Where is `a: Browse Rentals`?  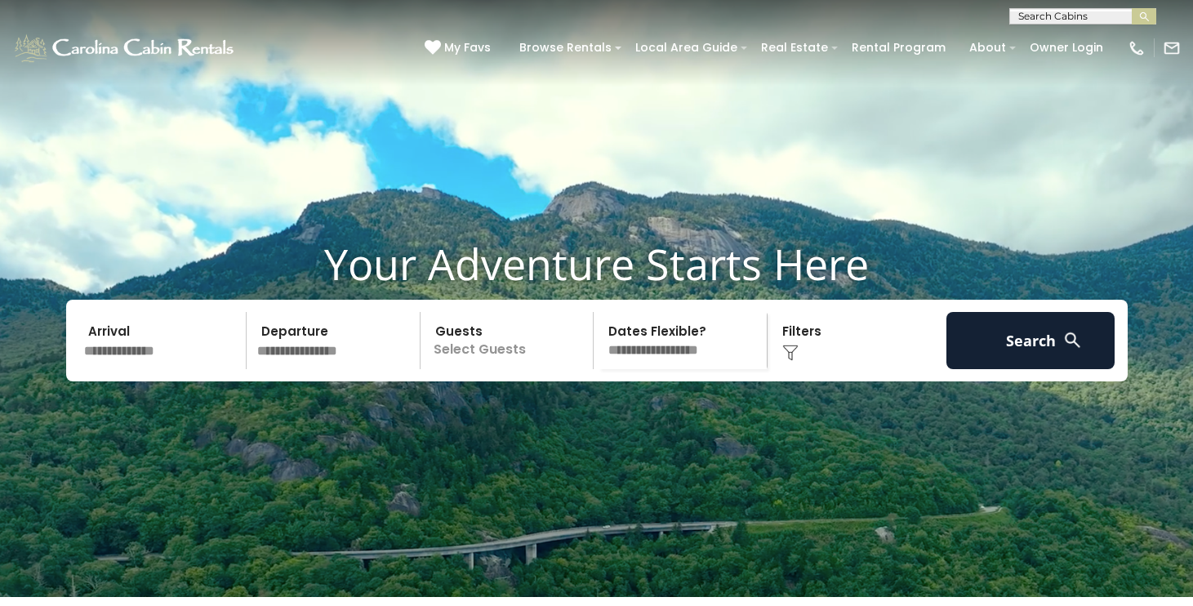
a: Browse Rentals is located at coordinates (565, 47).